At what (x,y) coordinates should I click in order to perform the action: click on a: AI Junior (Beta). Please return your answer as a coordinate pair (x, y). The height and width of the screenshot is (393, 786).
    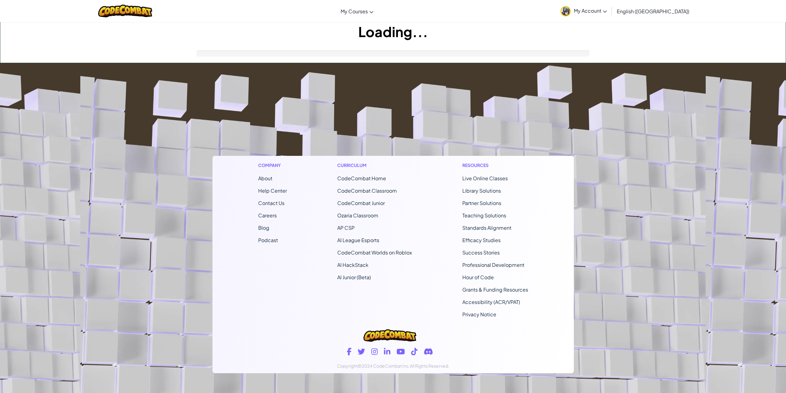
    Looking at the image, I should click on (354, 277).